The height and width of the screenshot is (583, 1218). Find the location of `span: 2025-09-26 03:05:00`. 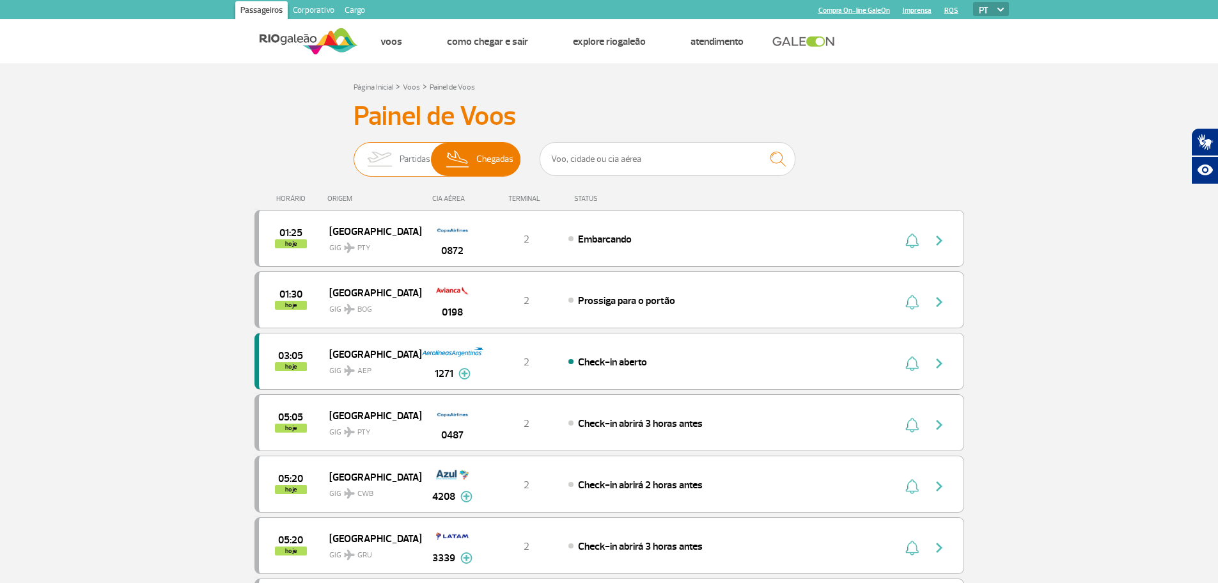

span: 2025-09-26 03:05:00 is located at coordinates (290, 356).